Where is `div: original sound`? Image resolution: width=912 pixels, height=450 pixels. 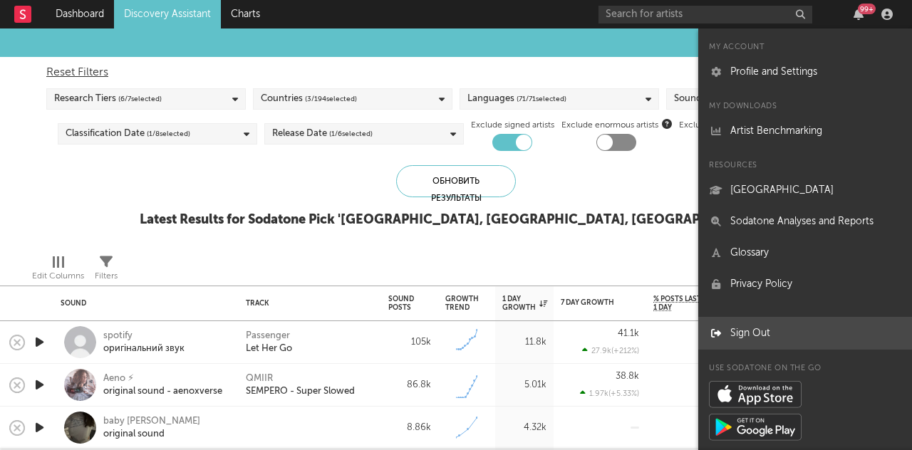
div: original sound is located at coordinates (152, 435).